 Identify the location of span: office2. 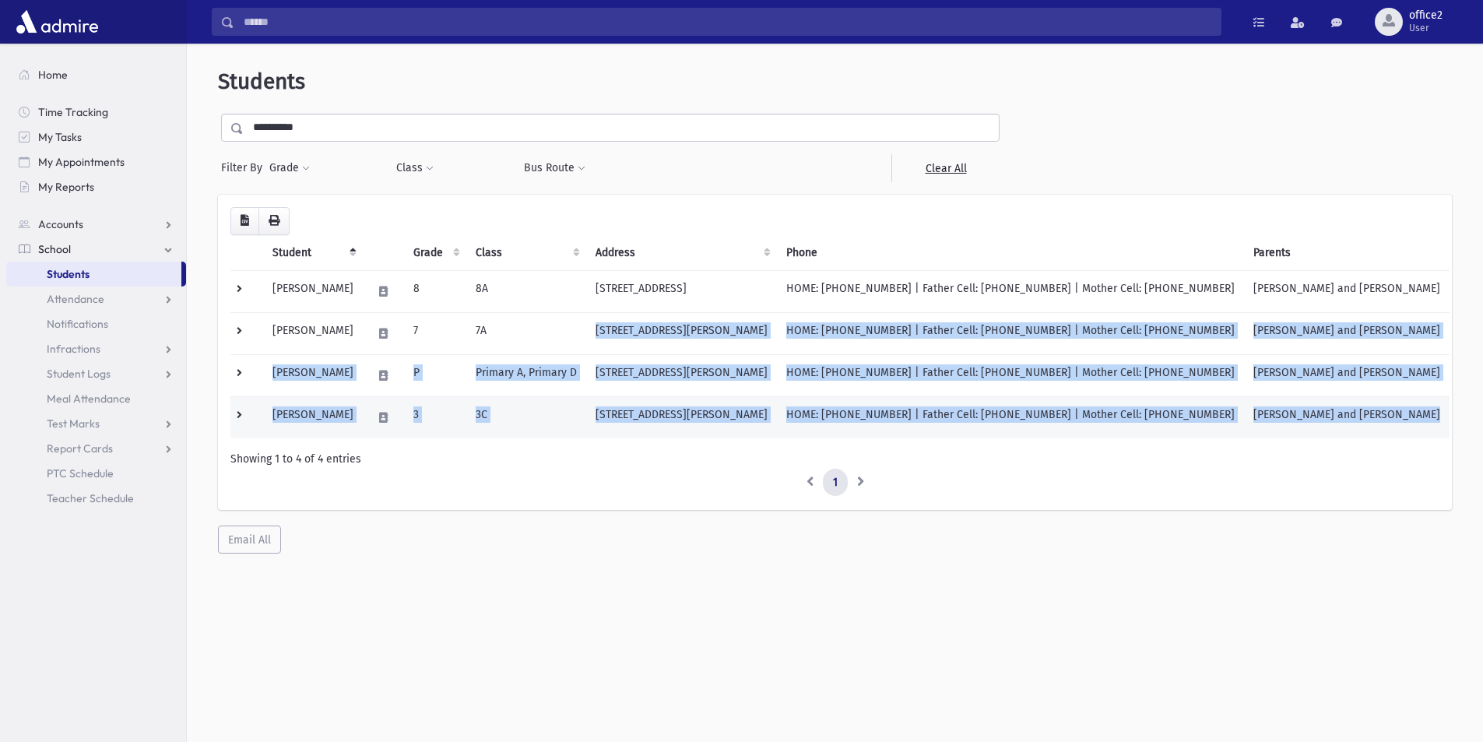
(1425, 16).